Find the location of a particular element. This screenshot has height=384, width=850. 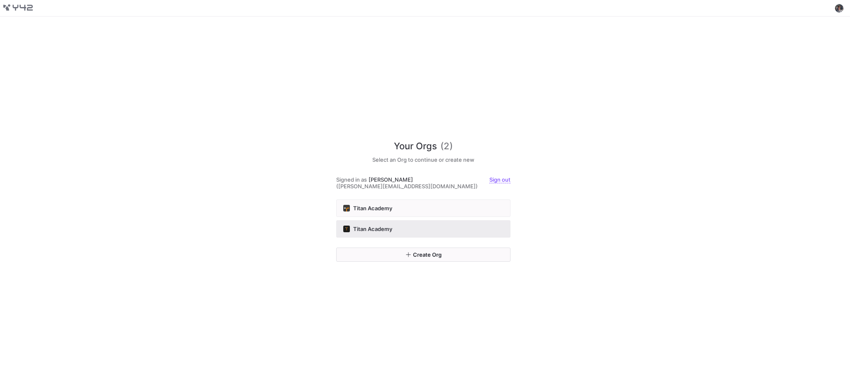

a: Sign out is located at coordinates (500, 180).